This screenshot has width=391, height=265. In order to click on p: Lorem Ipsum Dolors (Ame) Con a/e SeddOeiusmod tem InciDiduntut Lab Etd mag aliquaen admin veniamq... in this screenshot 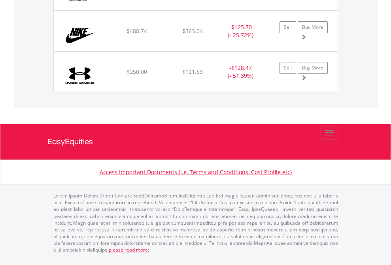, I will do `click(196, 223)`.